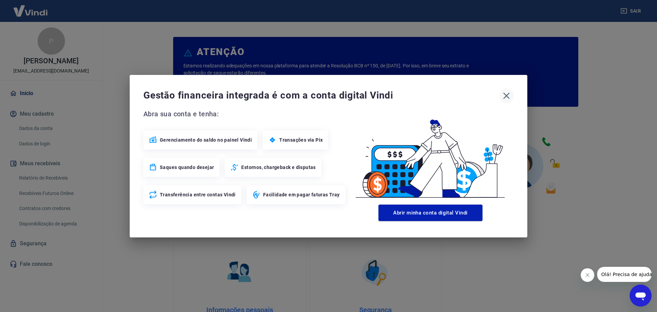 The height and width of the screenshot is (312, 657). I want to click on span: Estornos, chargeback e disputas, so click(278, 167).